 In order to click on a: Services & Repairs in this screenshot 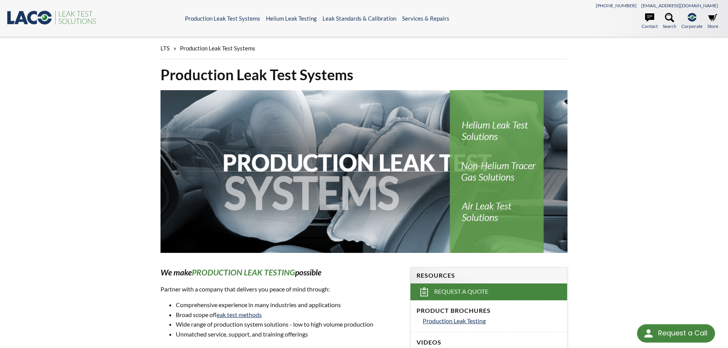, I will do `click(426, 18)`.